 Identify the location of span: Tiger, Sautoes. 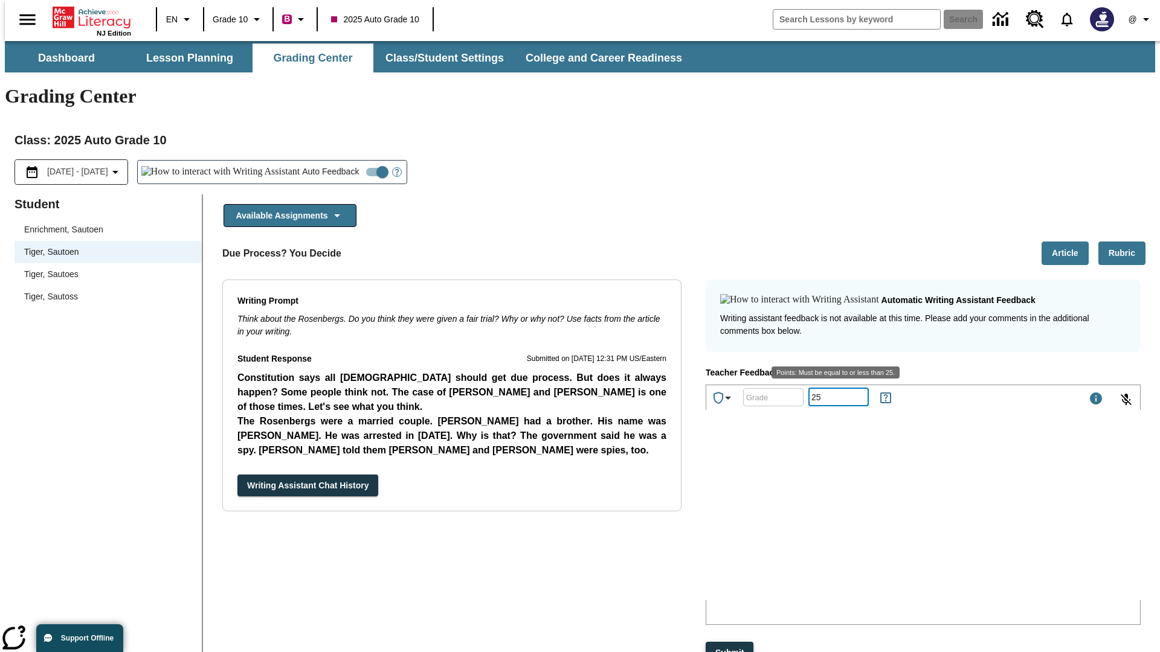
(108, 274).